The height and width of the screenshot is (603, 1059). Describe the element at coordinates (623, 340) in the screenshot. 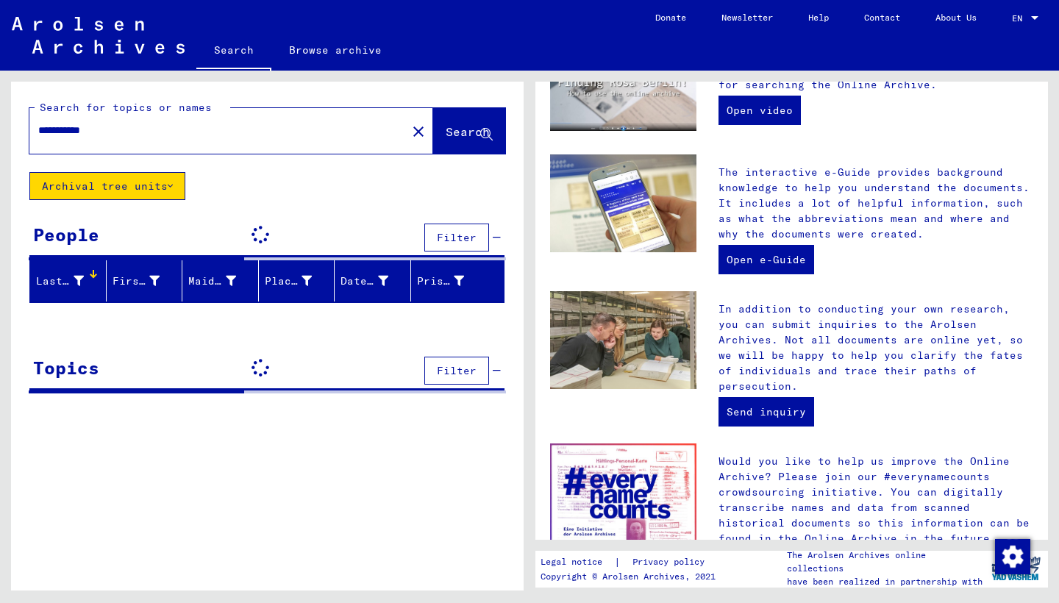

I see `img: inquiries.jpg` at that location.